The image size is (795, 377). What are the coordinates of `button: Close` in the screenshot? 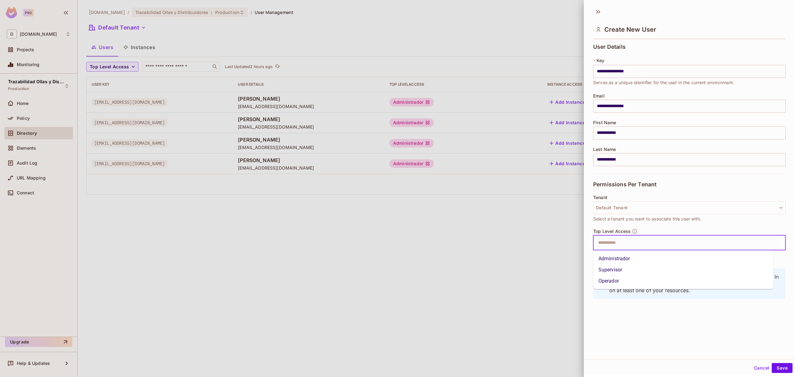 It's located at (783, 243).